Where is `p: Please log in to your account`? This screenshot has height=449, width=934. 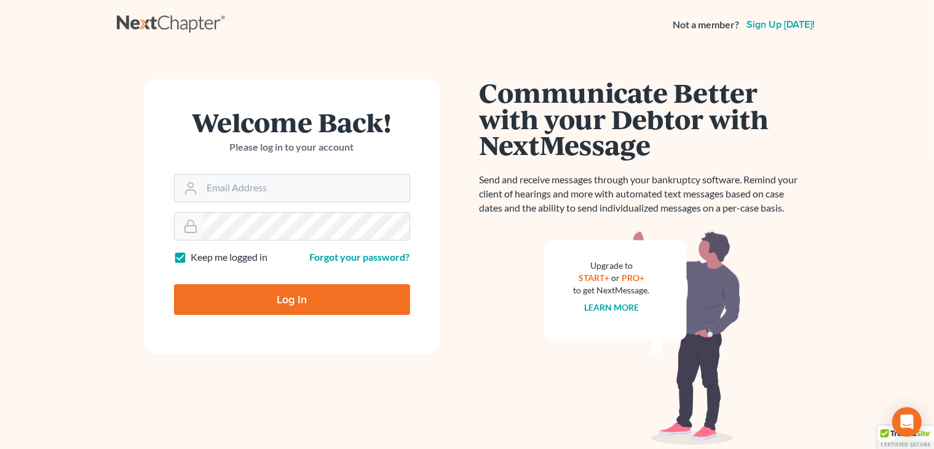
p: Please log in to your account is located at coordinates (292, 147).